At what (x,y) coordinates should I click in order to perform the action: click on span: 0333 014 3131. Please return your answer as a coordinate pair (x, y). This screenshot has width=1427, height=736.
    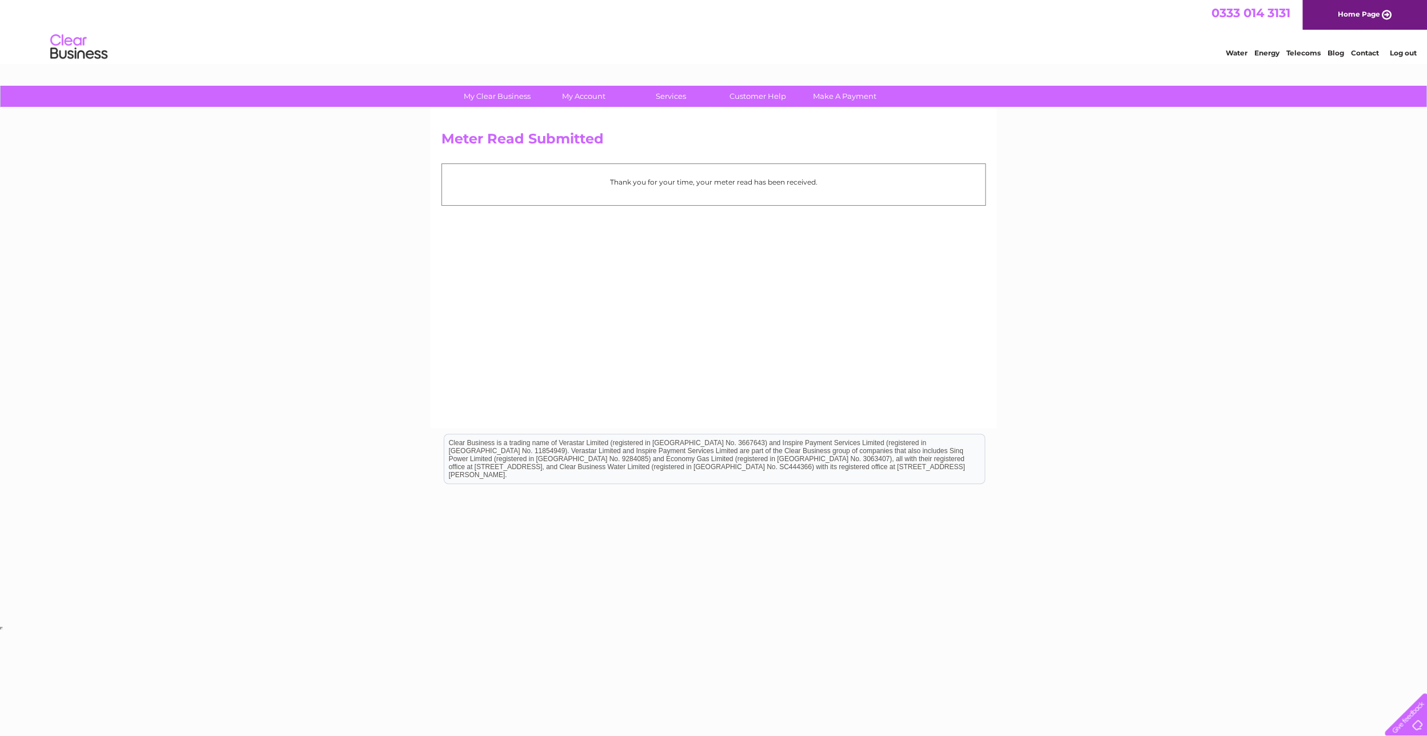
    Looking at the image, I should click on (1251, 13).